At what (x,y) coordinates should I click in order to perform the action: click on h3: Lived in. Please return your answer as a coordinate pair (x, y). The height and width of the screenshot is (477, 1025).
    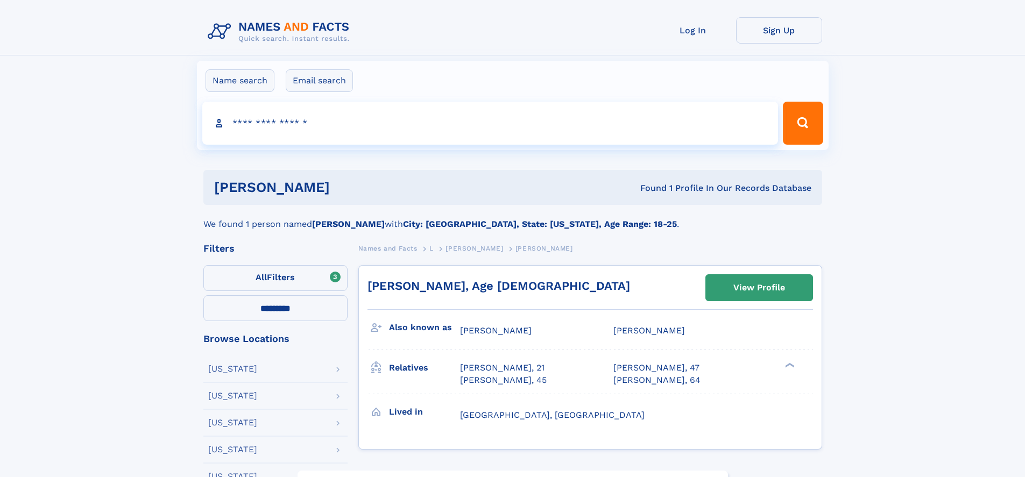
    Looking at the image, I should click on (424, 412).